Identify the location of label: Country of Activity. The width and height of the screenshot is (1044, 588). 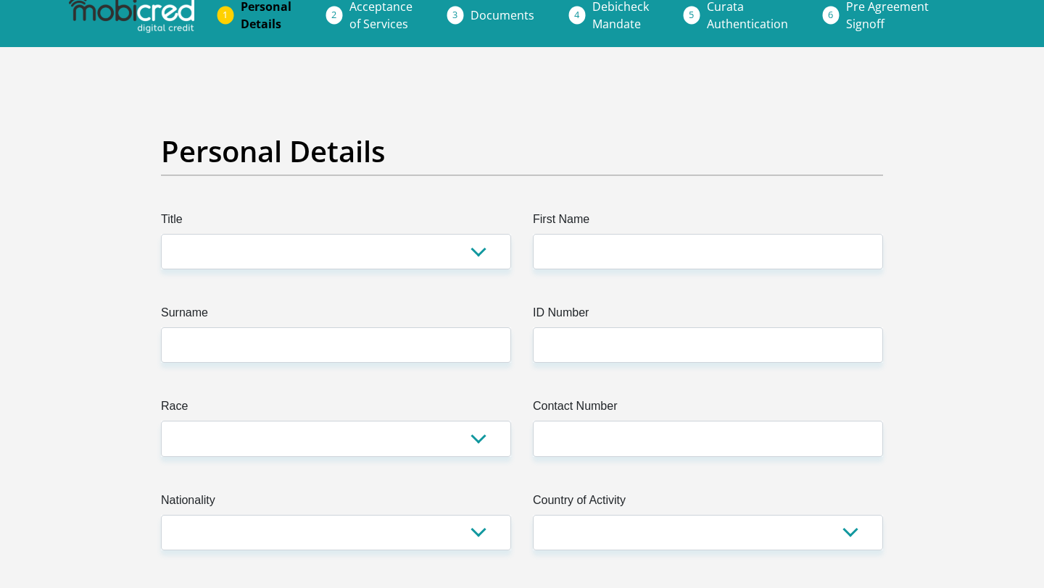
(707, 504).